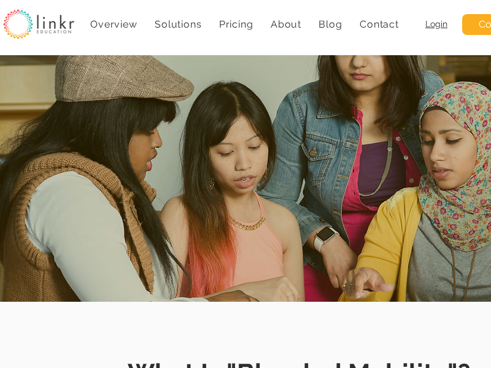 The width and height of the screenshot is (491, 368). Describe the element at coordinates (236, 24) in the screenshot. I see `span: Pricing` at that location.